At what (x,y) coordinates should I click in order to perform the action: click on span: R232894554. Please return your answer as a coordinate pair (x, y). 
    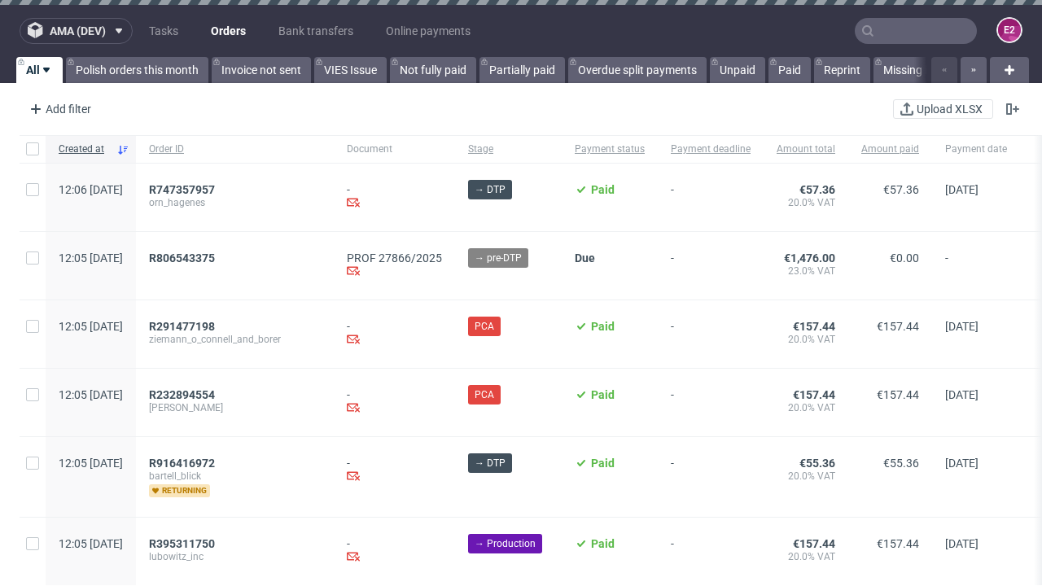
    Looking at the image, I should click on (182, 395).